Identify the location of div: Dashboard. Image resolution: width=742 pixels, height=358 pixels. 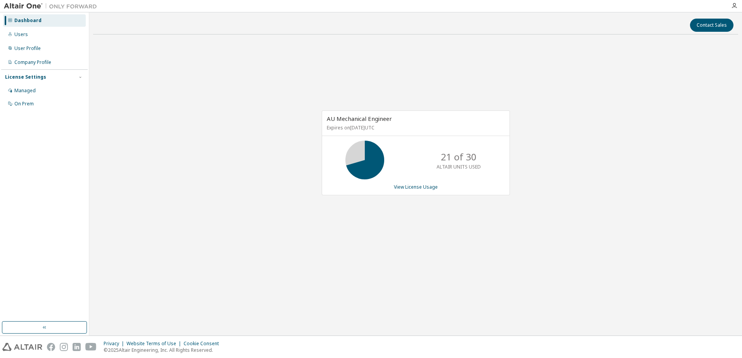
(28, 21).